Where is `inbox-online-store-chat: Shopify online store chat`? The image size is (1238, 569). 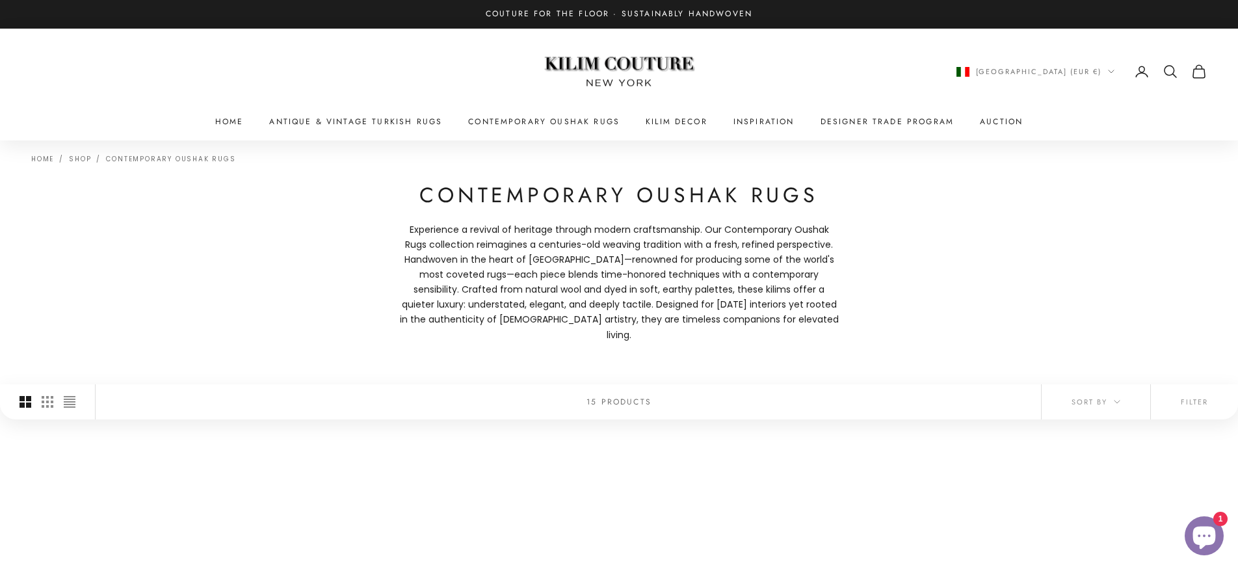
inbox-online-store-chat: Shopify online store chat is located at coordinates (1204, 537).